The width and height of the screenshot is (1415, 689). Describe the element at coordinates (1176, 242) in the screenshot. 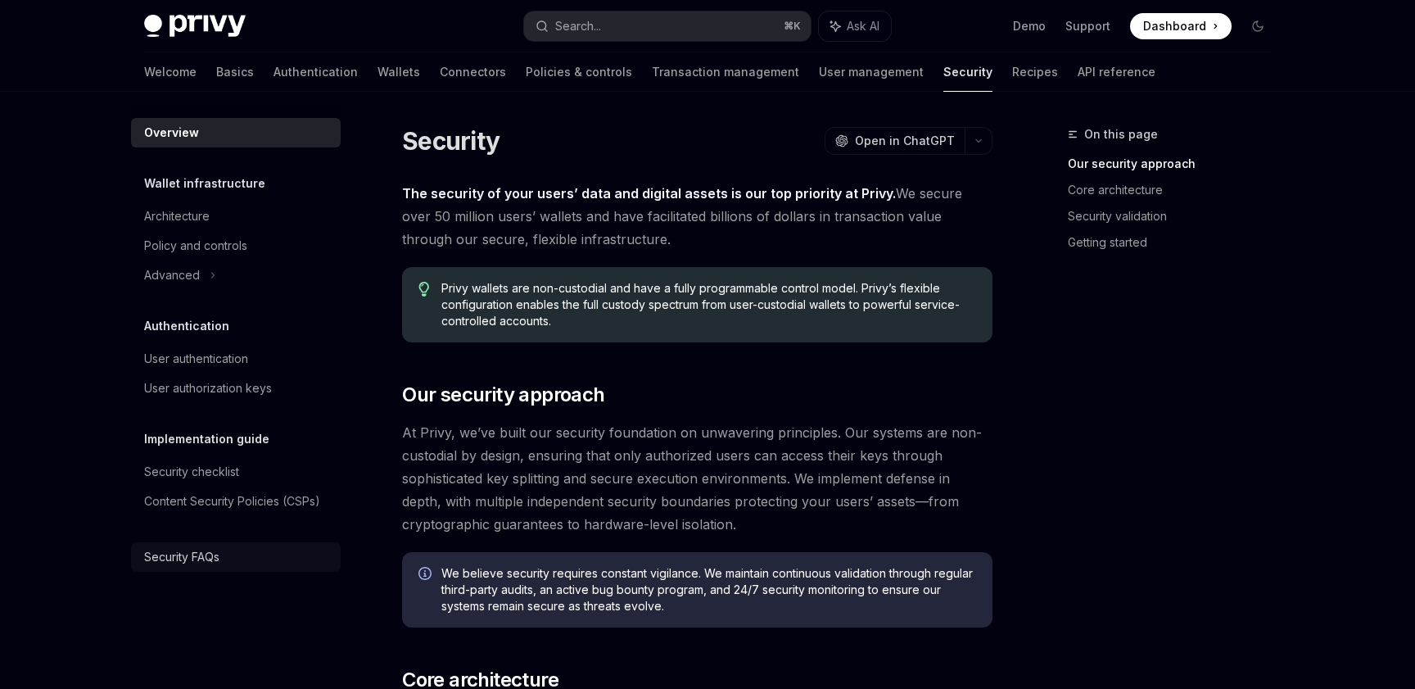

I see `a: Getting started` at that location.